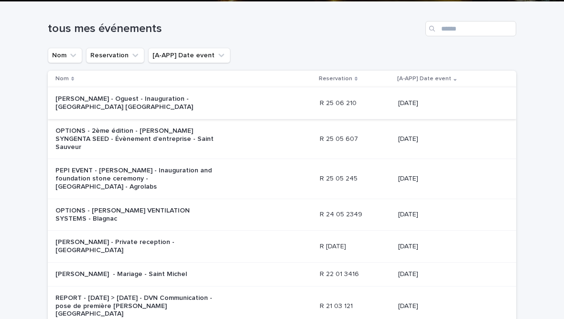  What do you see at coordinates (337, 305) in the screenshot?
I see `p: R 21 03 121` at bounding box center [337, 305].